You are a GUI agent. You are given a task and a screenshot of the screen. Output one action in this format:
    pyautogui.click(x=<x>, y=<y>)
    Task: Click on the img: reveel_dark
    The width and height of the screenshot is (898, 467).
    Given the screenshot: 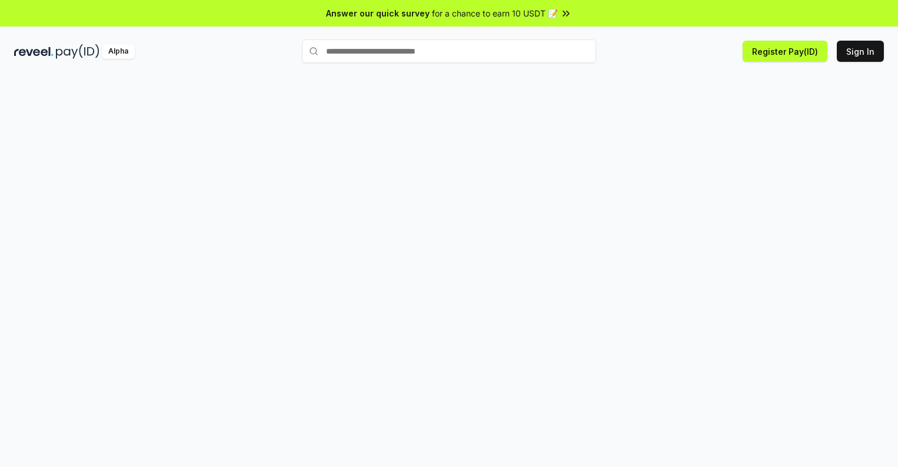 What is the action you would take?
    pyautogui.click(x=34, y=51)
    